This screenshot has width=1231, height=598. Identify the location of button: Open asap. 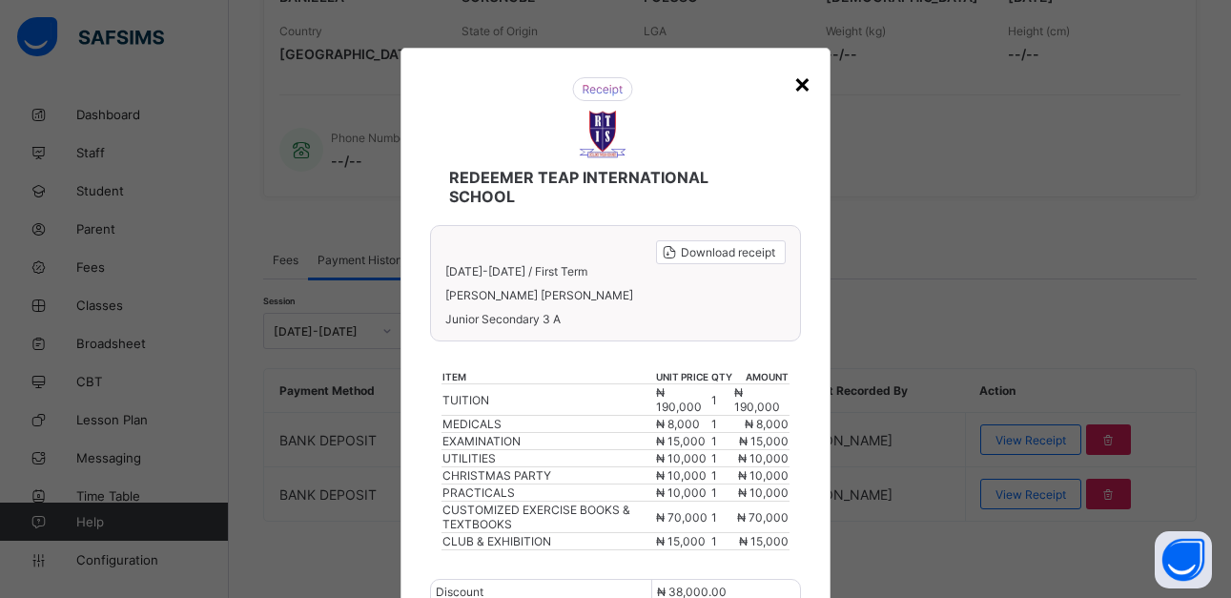
(1184, 560).